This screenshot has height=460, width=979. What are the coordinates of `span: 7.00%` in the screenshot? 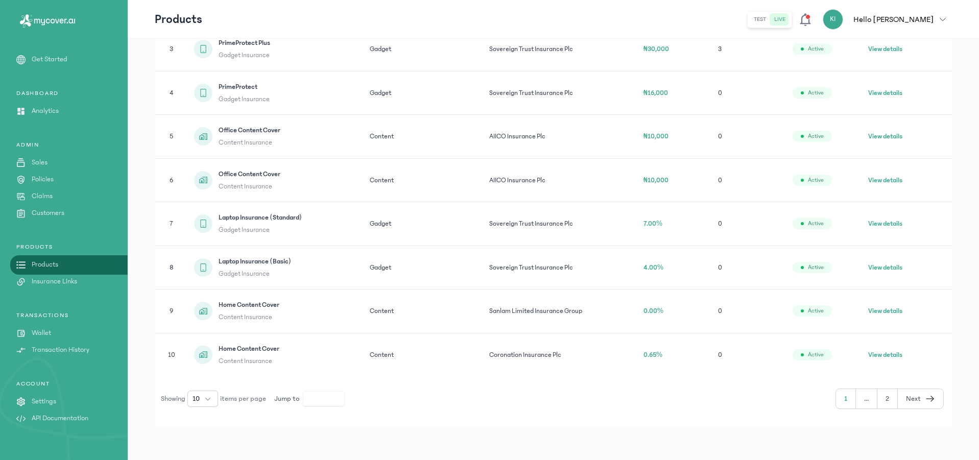 It's located at (653, 224).